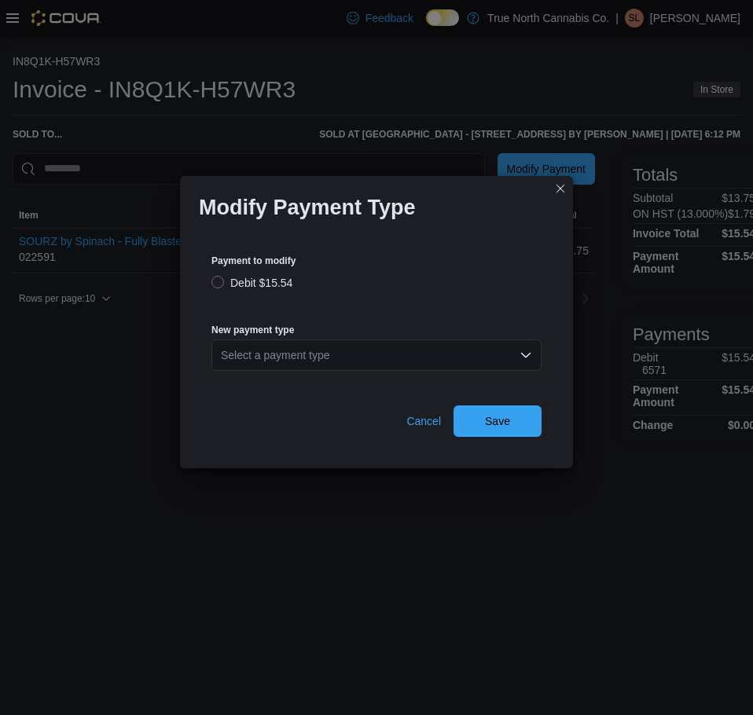  I want to click on button: Save, so click(497, 421).